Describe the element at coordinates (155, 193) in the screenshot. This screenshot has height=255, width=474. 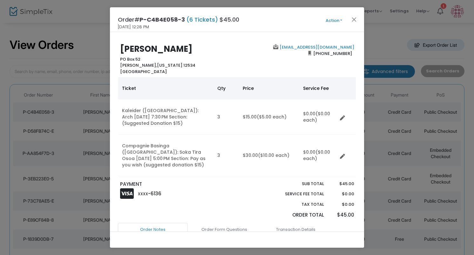
I see `span: -6136` at that location.